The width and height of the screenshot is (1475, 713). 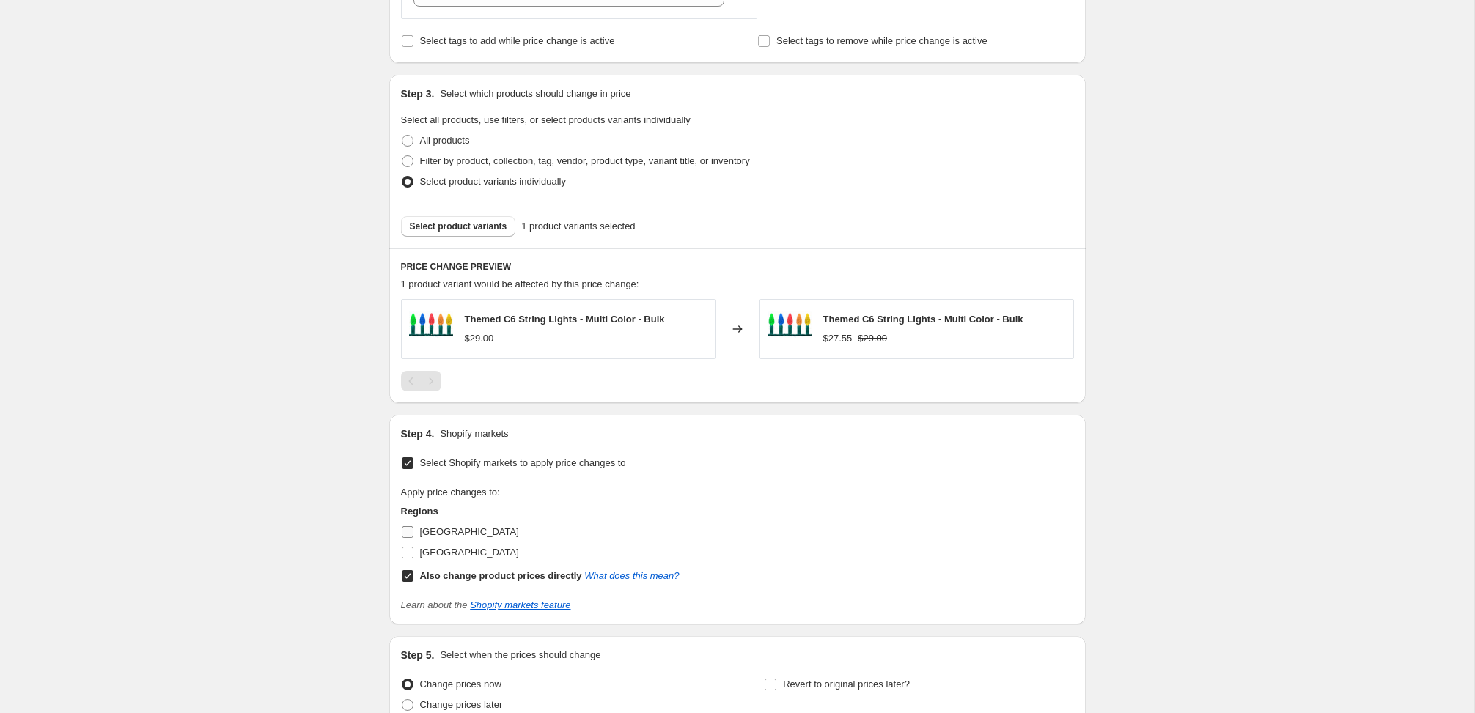 What do you see at coordinates (450, 492) in the screenshot?
I see `span: Apply price changes to:` at bounding box center [450, 492].